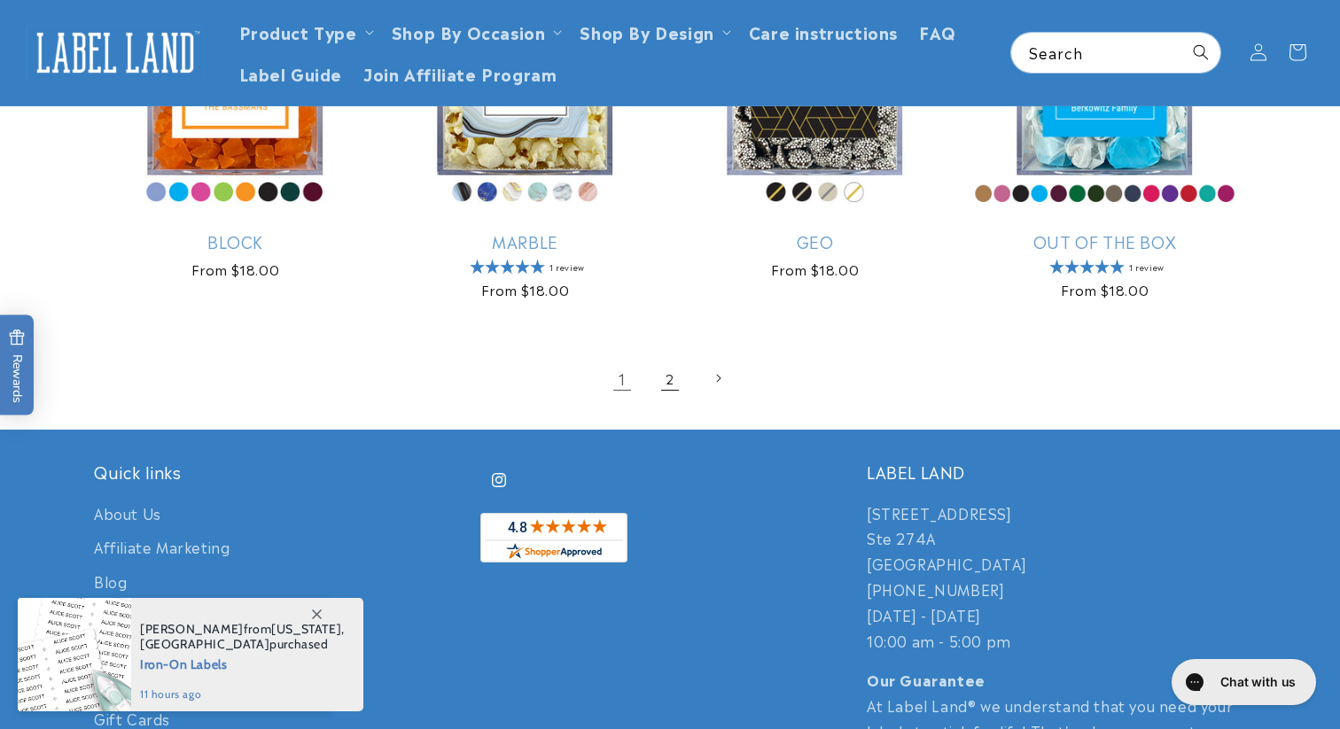 This screenshot has width=1340, height=729. What do you see at coordinates (475, 31) in the screenshot?
I see `summary: Shop By Occasion` at bounding box center [475, 31].